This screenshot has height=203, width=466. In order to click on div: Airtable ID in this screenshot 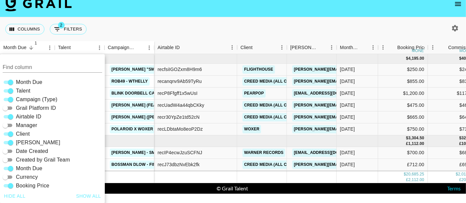, I will do `click(196, 47)`.